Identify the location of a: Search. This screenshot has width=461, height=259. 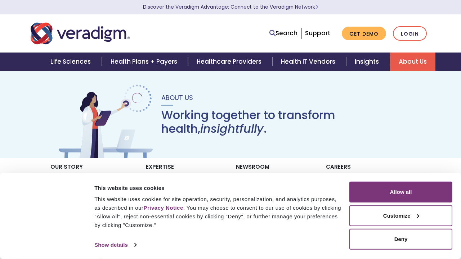
(283, 33).